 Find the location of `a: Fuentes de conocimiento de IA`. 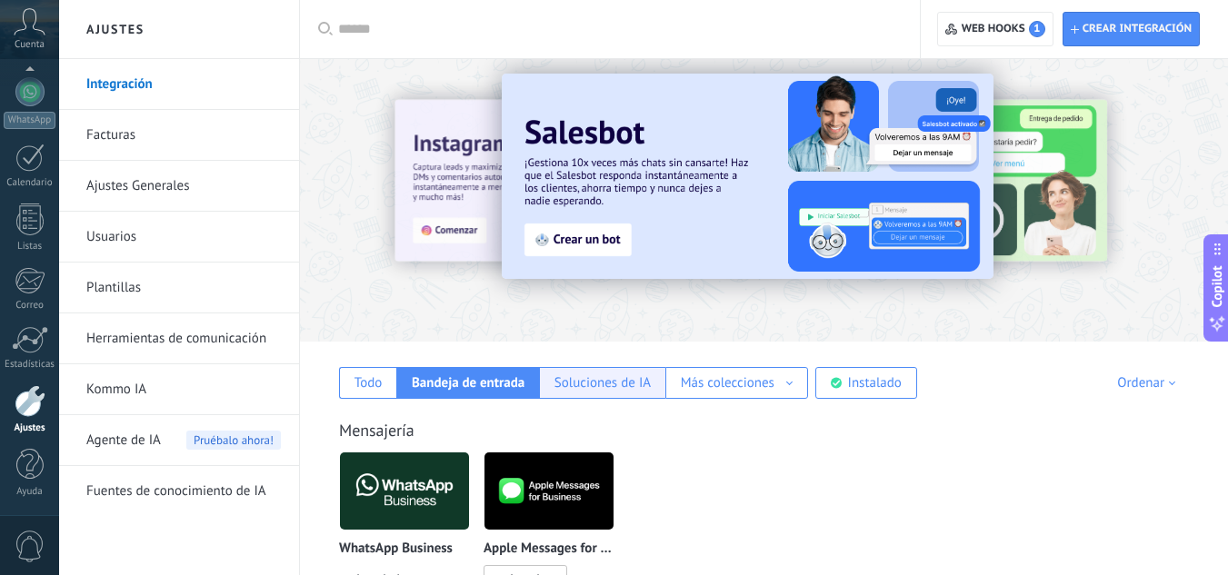

a: Fuentes de conocimiento de IA is located at coordinates (184, 492).